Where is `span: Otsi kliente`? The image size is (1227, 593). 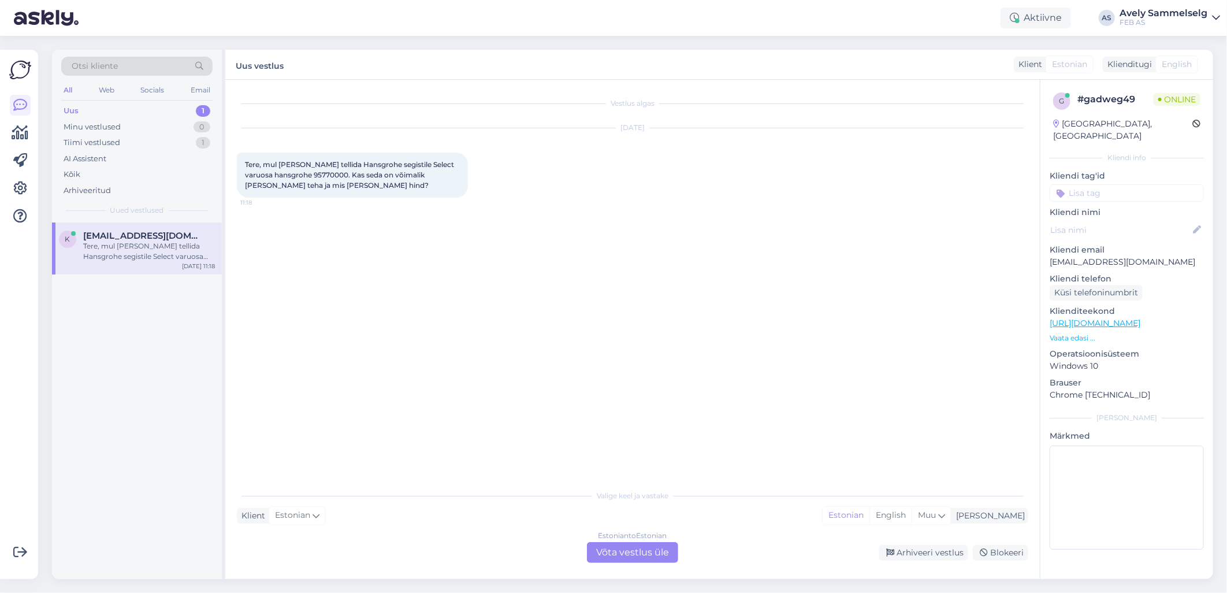 span: Otsi kliente is located at coordinates (95, 66).